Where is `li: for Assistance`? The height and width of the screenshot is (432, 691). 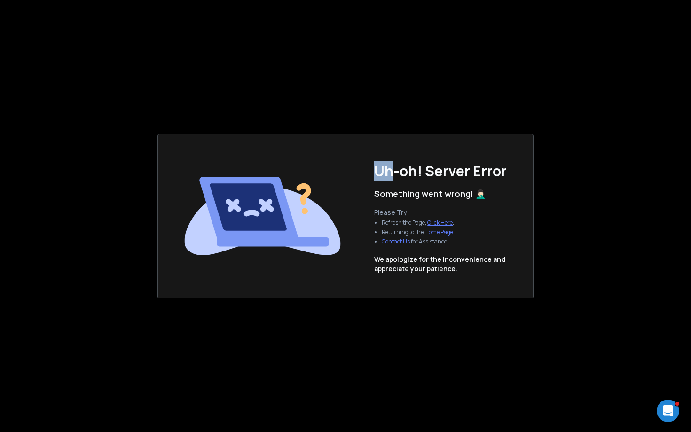
li: for Assistance is located at coordinates (418, 242).